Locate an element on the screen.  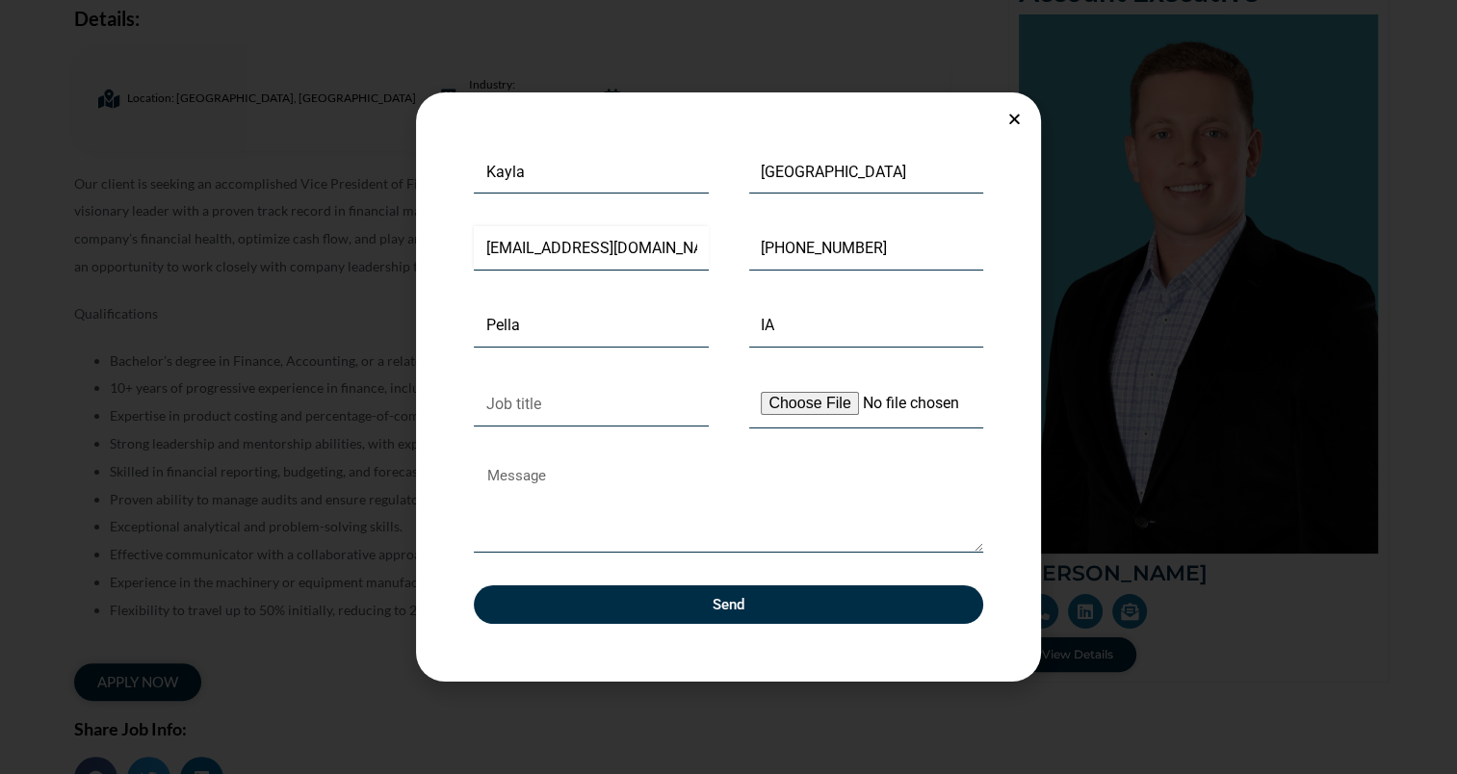
input: Only numbers and phone characters (#, -, *, etc) are accepted. is located at coordinates (867, 248).